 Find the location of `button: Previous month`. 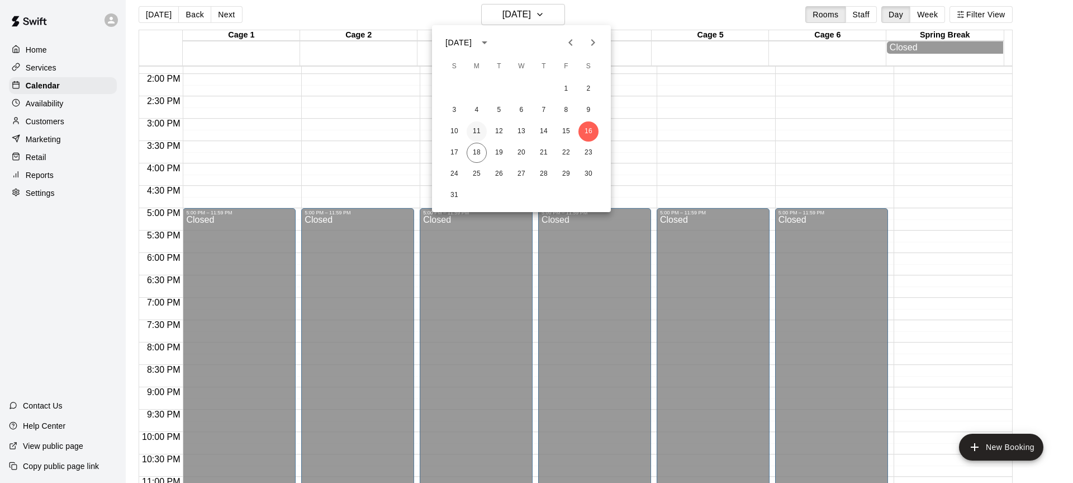

button: Previous month is located at coordinates (571, 42).